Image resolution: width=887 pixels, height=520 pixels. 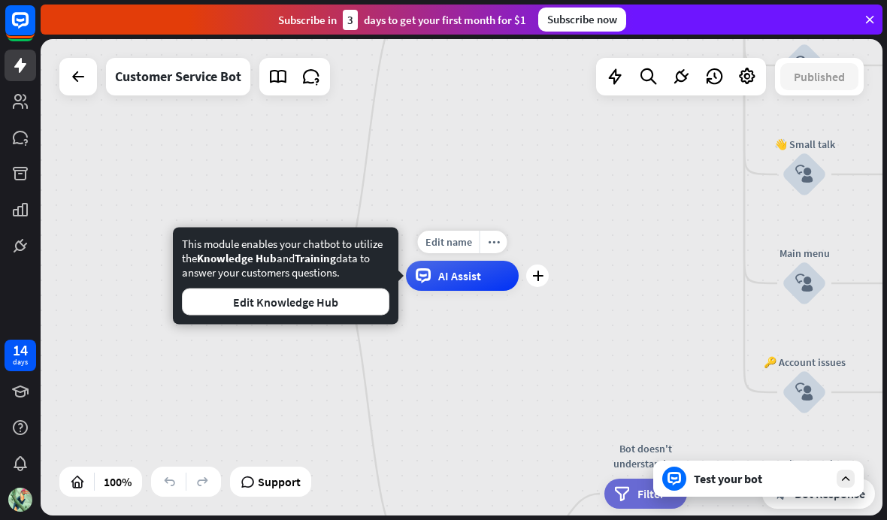 What do you see at coordinates (286, 276) in the screenshot?
I see `div: This module enables your chatbot to utilize the and data to answer your customers questions.` at bounding box center [286, 276].